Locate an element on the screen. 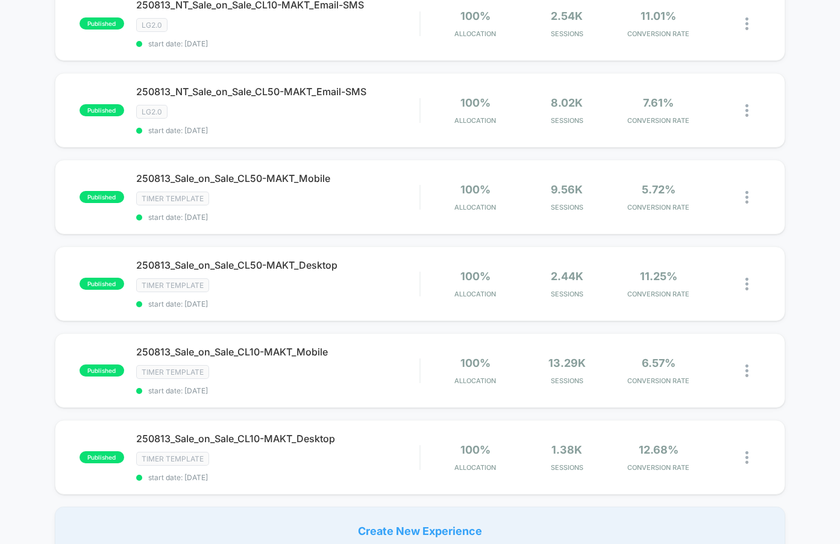 The width and height of the screenshot is (840, 544). span: 250813_NT_Sale_on_Sale_CL50-MAKT_Email-SMS is located at coordinates (278, 92).